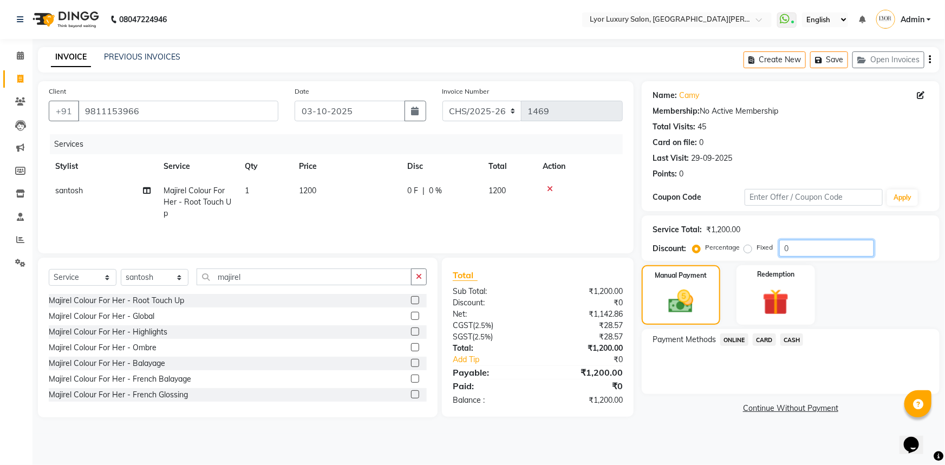 This screenshot has width=945, height=465. I want to click on a: Continue Without Payment, so click(791, 408).